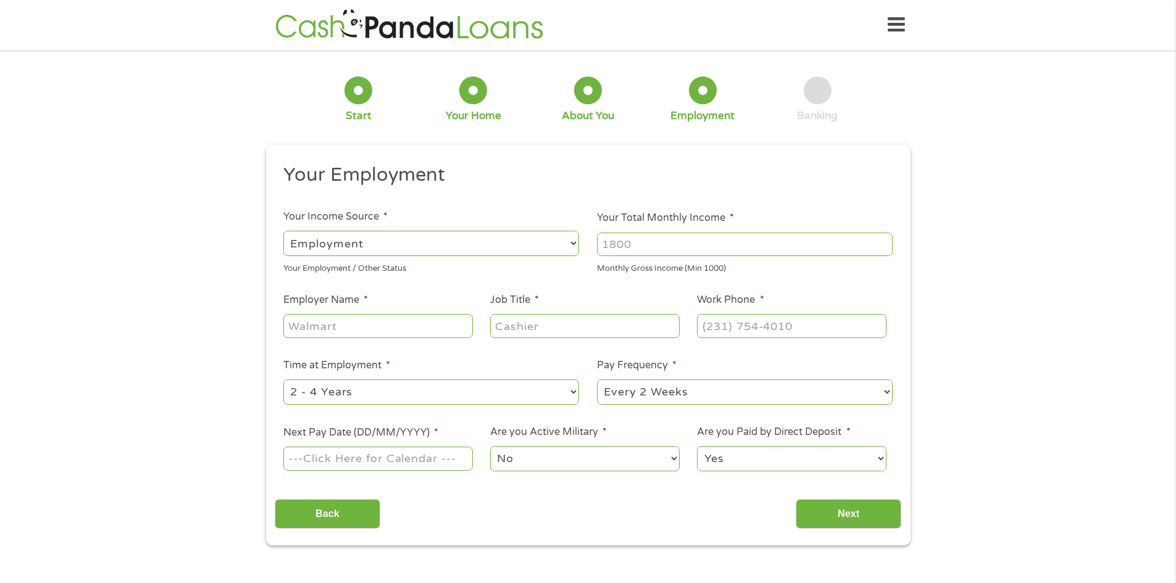 The width and height of the screenshot is (1176, 583). What do you see at coordinates (730, 300) in the screenshot?
I see `label: Work Phone` at bounding box center [730, 300].